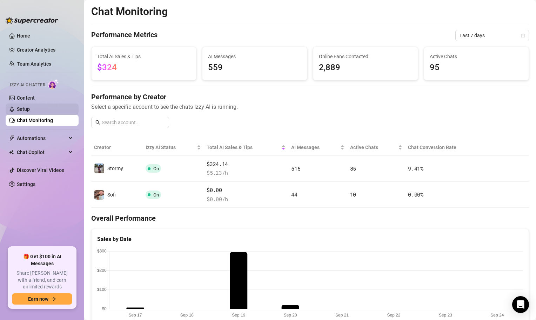 The height and width of the screenshot is (320, 536). What do you see at coordinates (296, 168) in the screenshot?
I see `span: 515` at bounding box center [296, 168].